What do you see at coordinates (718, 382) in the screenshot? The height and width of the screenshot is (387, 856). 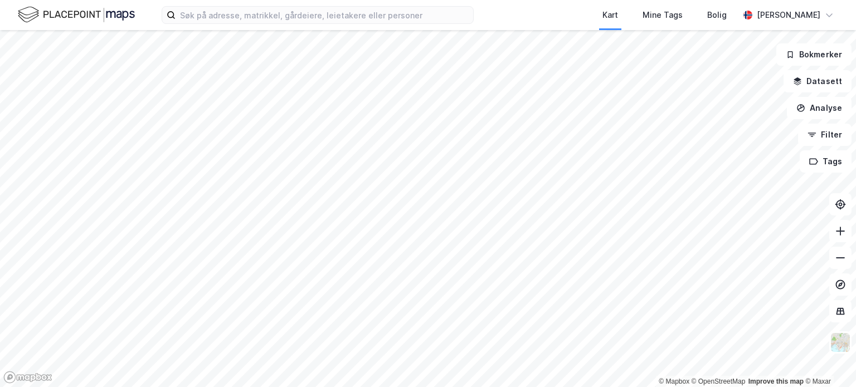 I see `a: OpenStreetMap` at bounding box center [718, 382].